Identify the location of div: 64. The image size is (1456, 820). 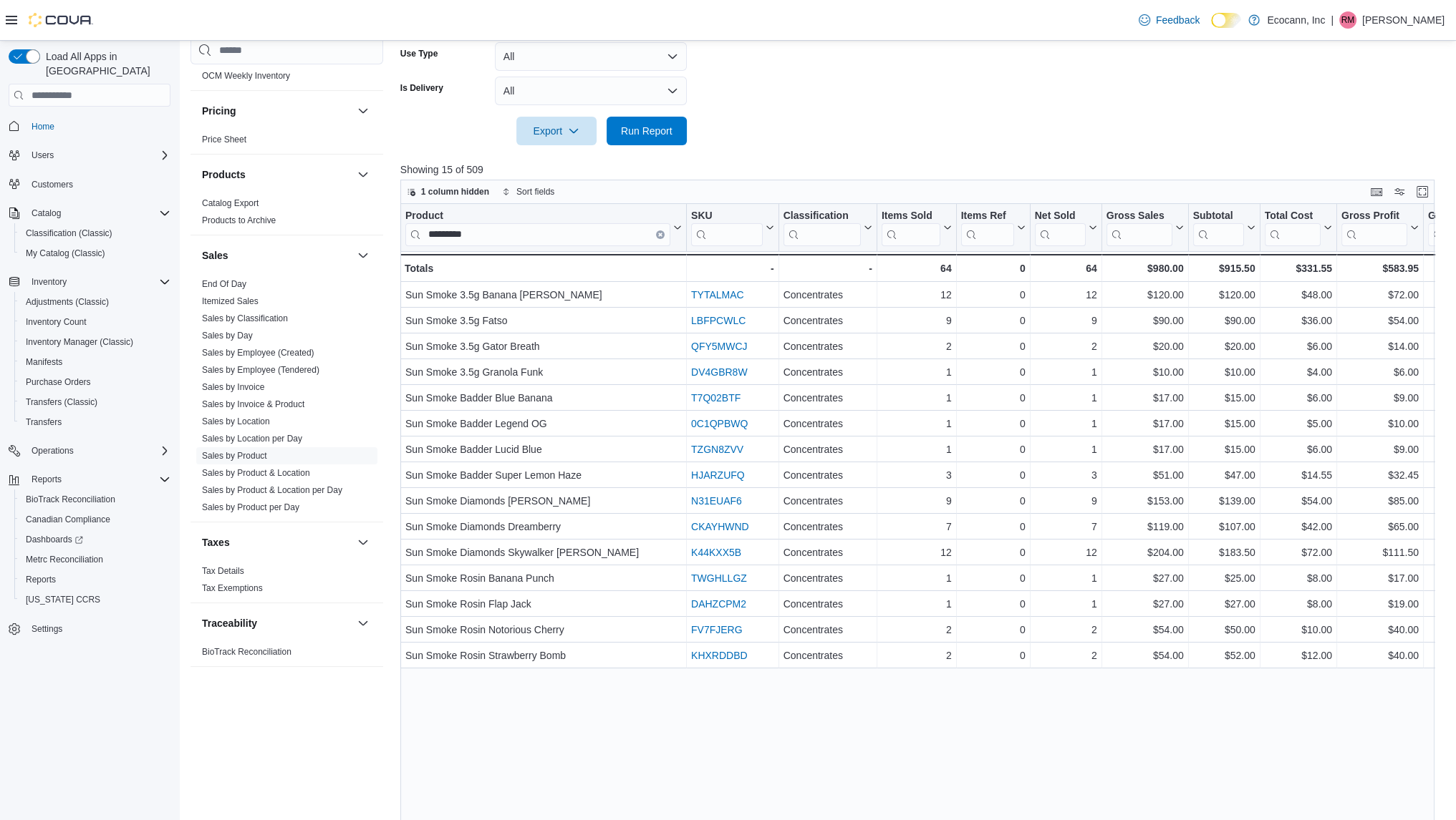
(916, 268).